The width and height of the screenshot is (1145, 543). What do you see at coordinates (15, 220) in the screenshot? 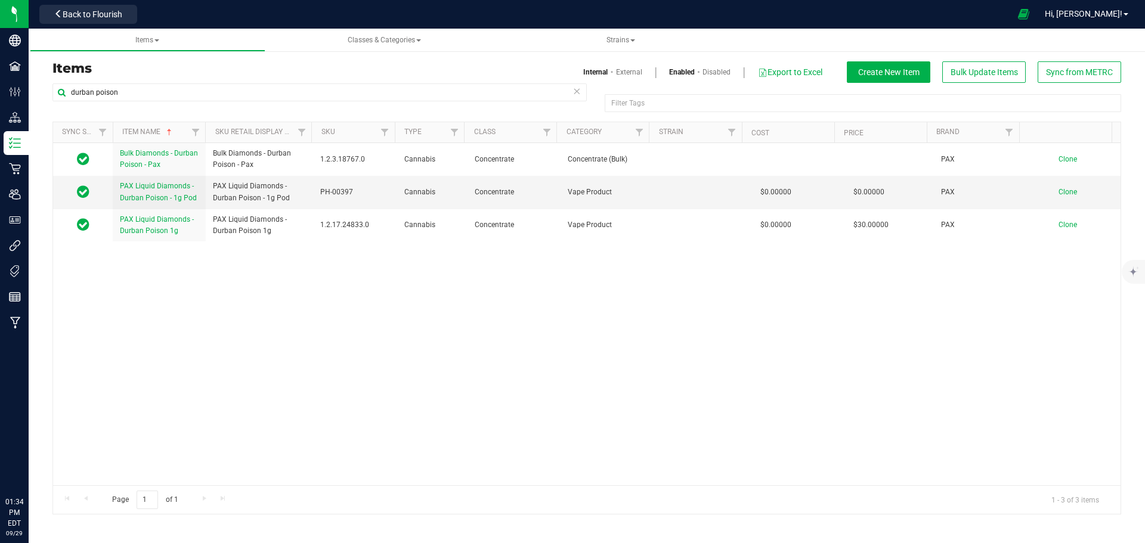
I see `inline-svg: User Roles` at bounding box center [15, 220].